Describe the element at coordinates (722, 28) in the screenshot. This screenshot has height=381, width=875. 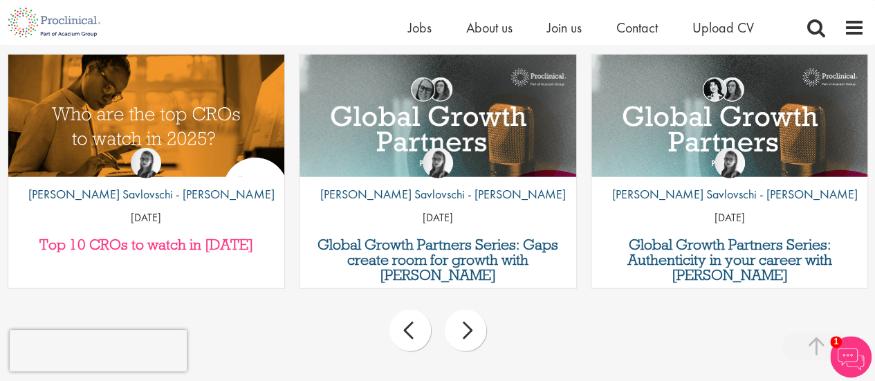
I see `span: Upload CV` at that location.